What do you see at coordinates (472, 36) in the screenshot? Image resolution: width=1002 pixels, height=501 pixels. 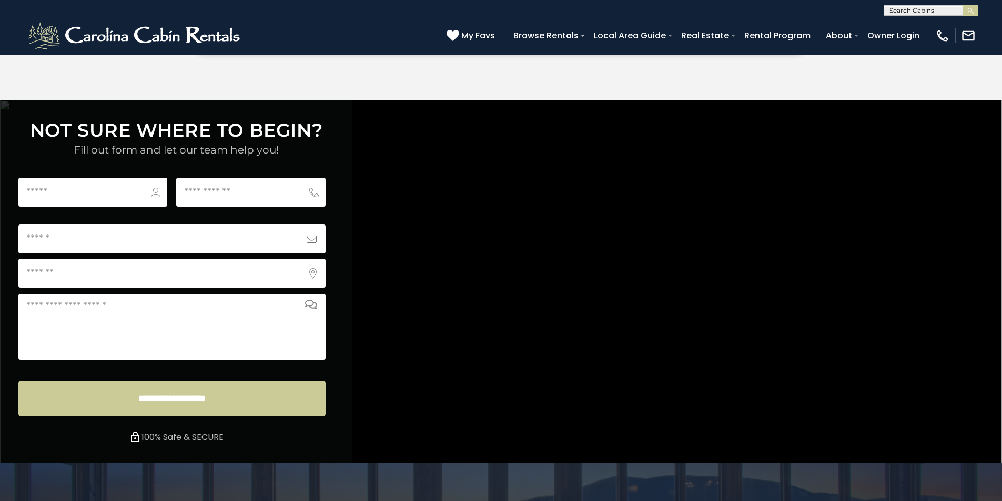 I see `a: My Favs` at bounding box center [472, 36].